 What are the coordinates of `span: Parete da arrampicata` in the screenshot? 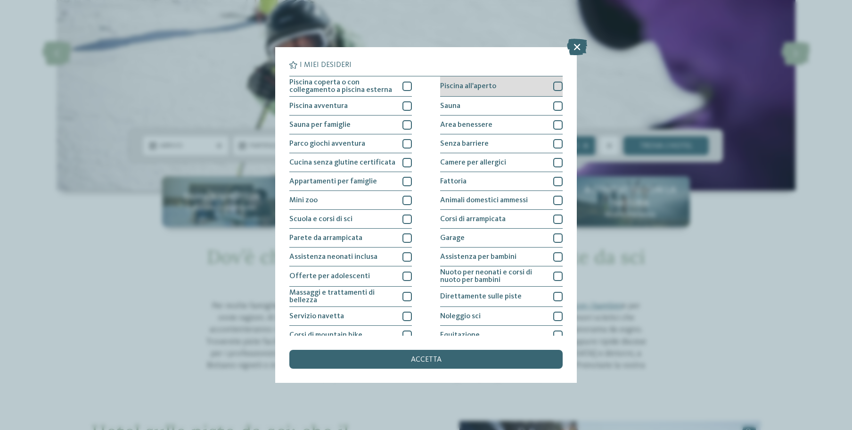 It's located at (326, 238).